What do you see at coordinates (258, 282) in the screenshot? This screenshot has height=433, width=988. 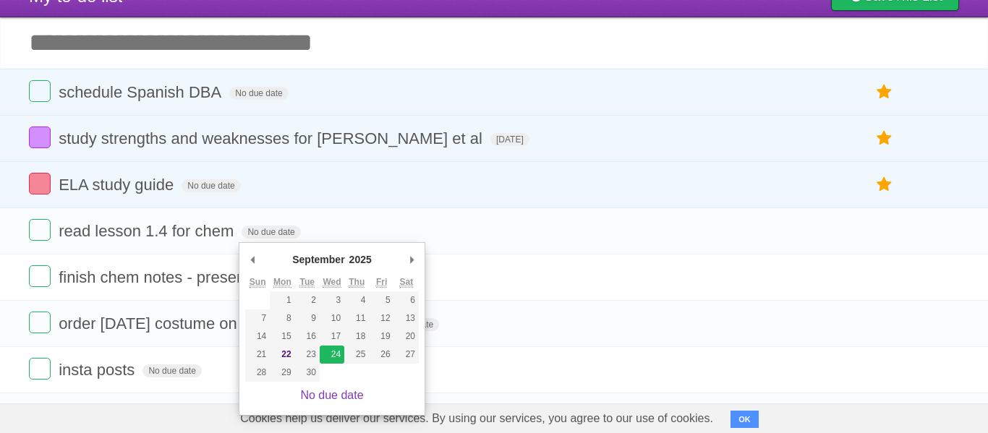 I see `abbr: Sunday` at bounding box center [258, 282].